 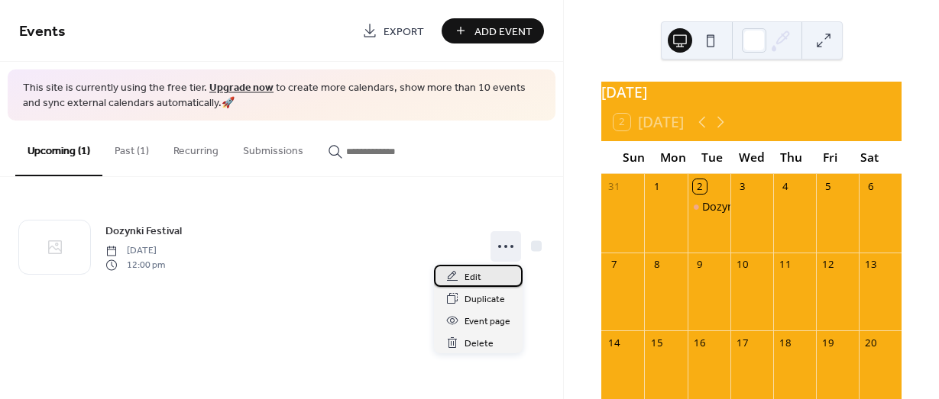 I want to click on div: Tue, so click(x=712, y=157).